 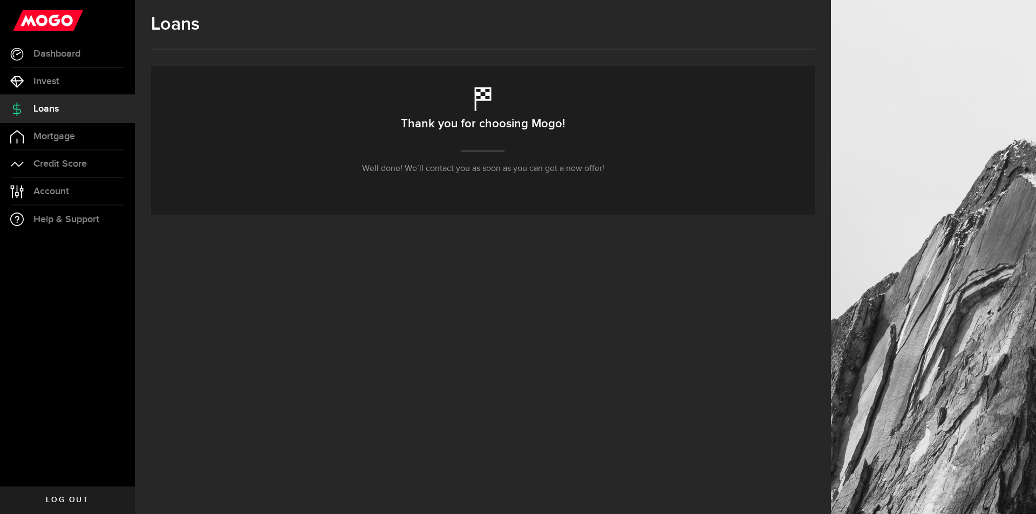 I want to click on h1: Loans, so click(x=483, y=24).